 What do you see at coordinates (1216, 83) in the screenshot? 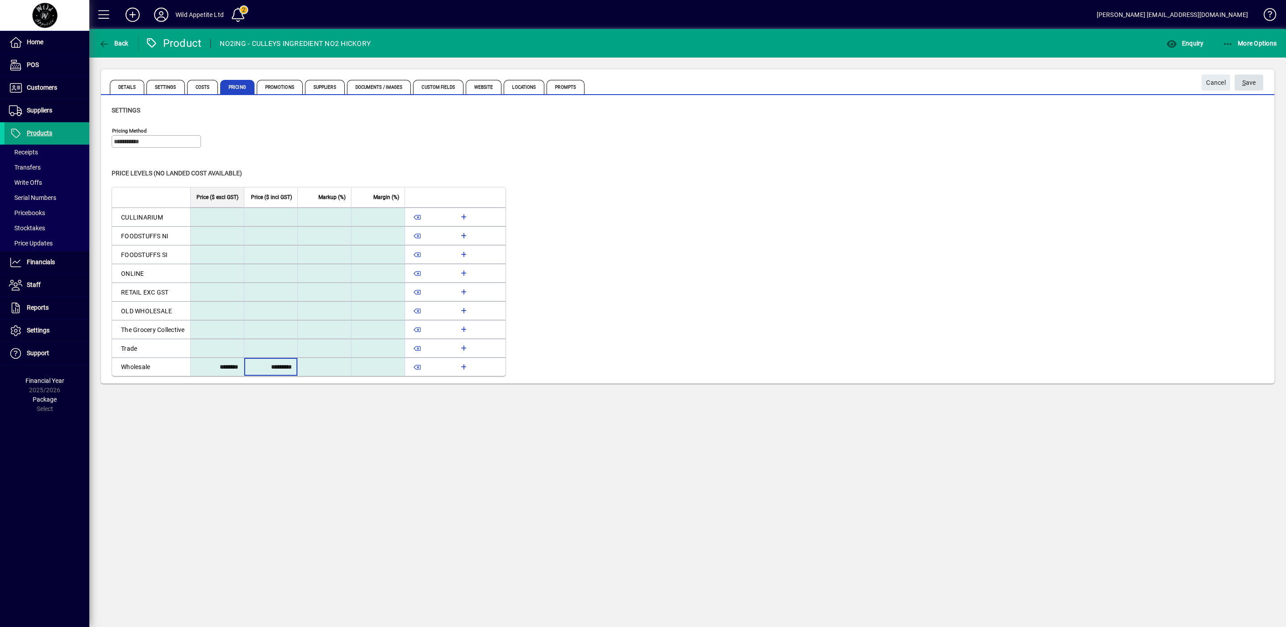
I see `span: Cancel` at bounding box center [1216, 83].